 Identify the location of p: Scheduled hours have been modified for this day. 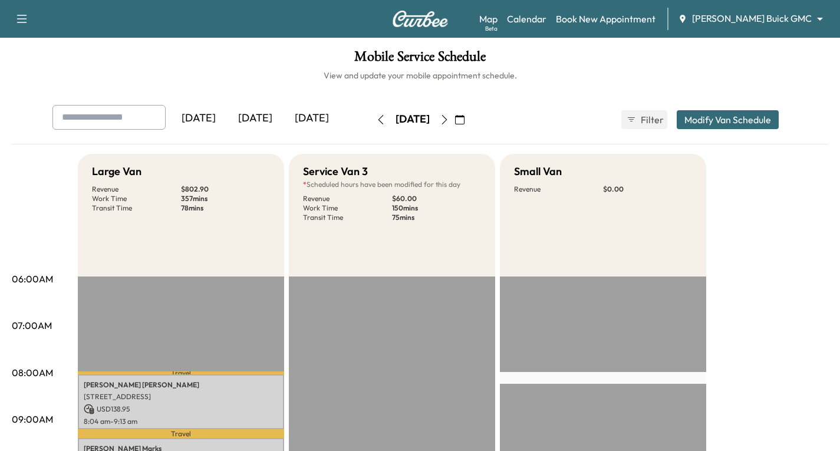
(392, 185).